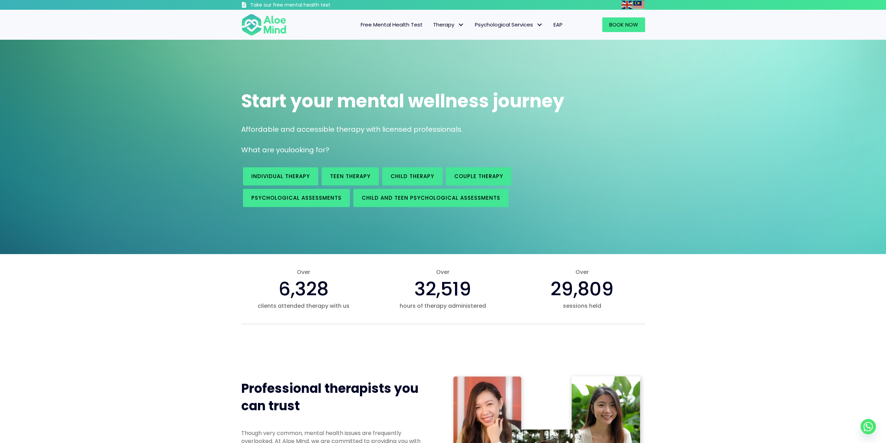 This screenshot has height=443, width=886. Describe the element at coordinates (304, 6) in the screenshot. I see `a: Take our free mental health test` at that location.